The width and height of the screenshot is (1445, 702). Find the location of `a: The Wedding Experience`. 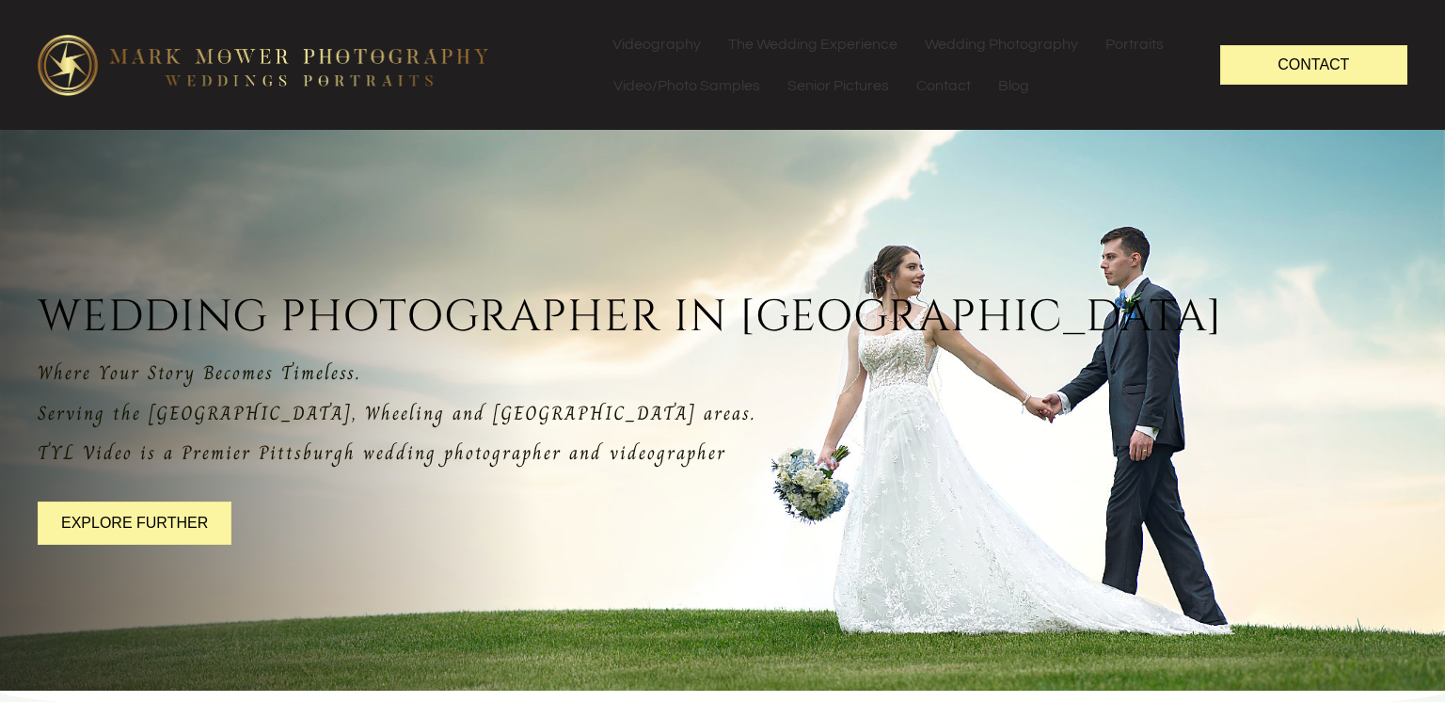

a: The Wedding Experience is located at coordinates (813, 44).